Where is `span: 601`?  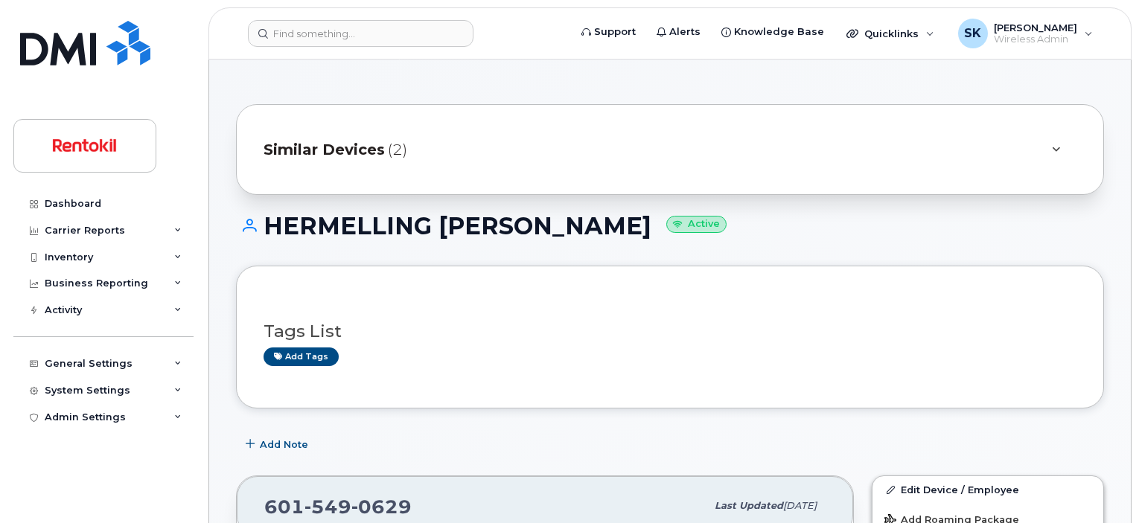 span: 601 is located at coordinates (338, 507).